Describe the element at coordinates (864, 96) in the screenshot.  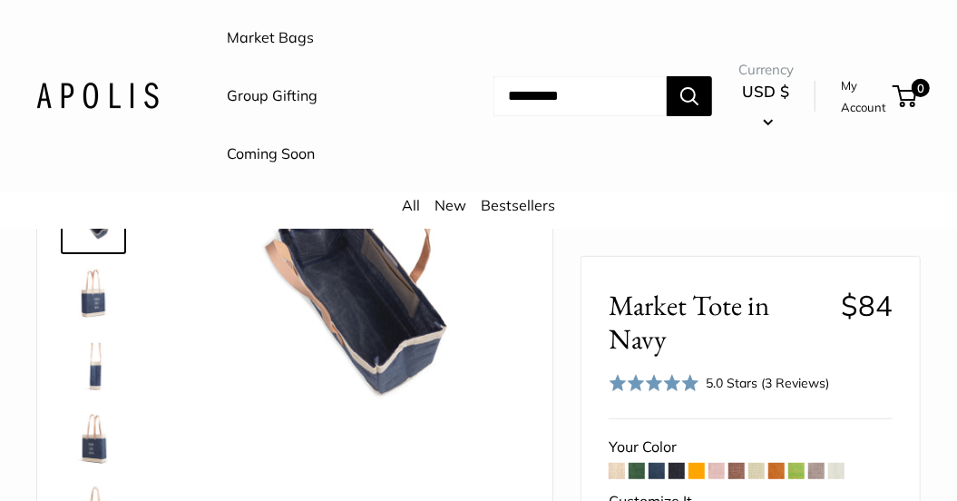
I see `a: My Account` at that location.